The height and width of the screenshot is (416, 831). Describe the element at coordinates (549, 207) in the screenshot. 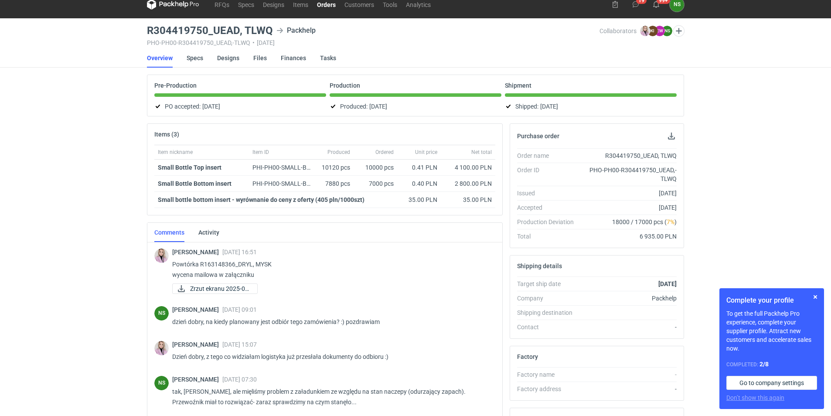

I see `div: Accepted` at that location.